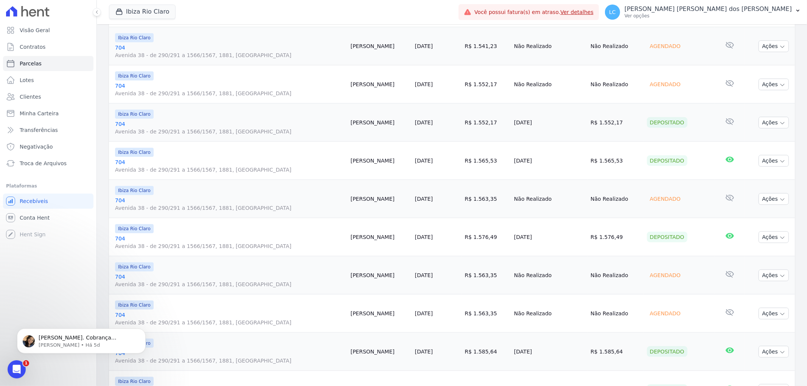  I want to click on a: Contratos, so click(48, 47).